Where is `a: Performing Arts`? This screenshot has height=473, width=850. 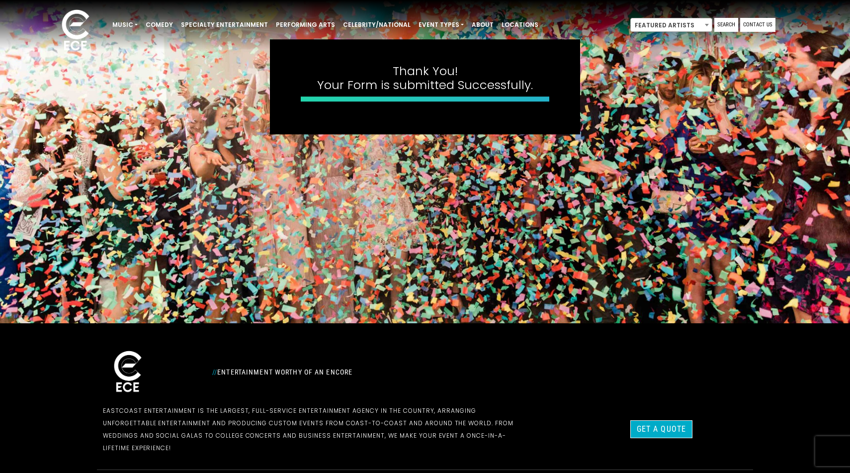
a: Performing Arts is located at coordinates (305, 25).